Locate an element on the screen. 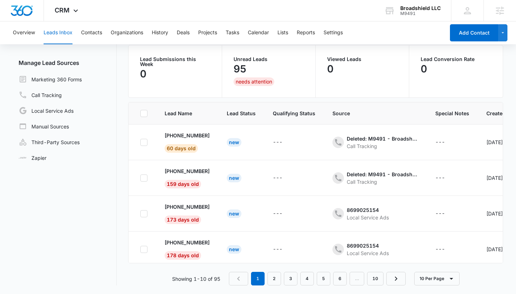 This screenshot has width=516, height=294. span: 178 days old is located at coordinates (183, 256).